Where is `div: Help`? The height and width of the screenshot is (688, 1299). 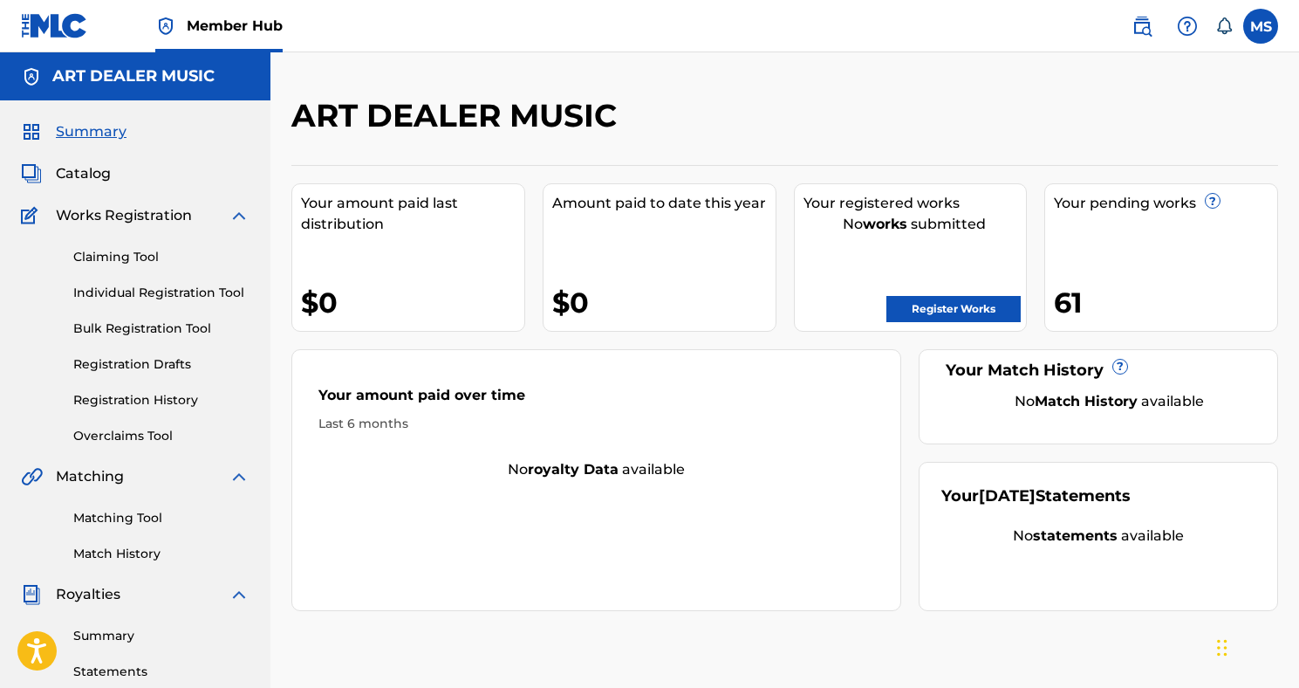 div: Help is located at coordinates (1188, 26).